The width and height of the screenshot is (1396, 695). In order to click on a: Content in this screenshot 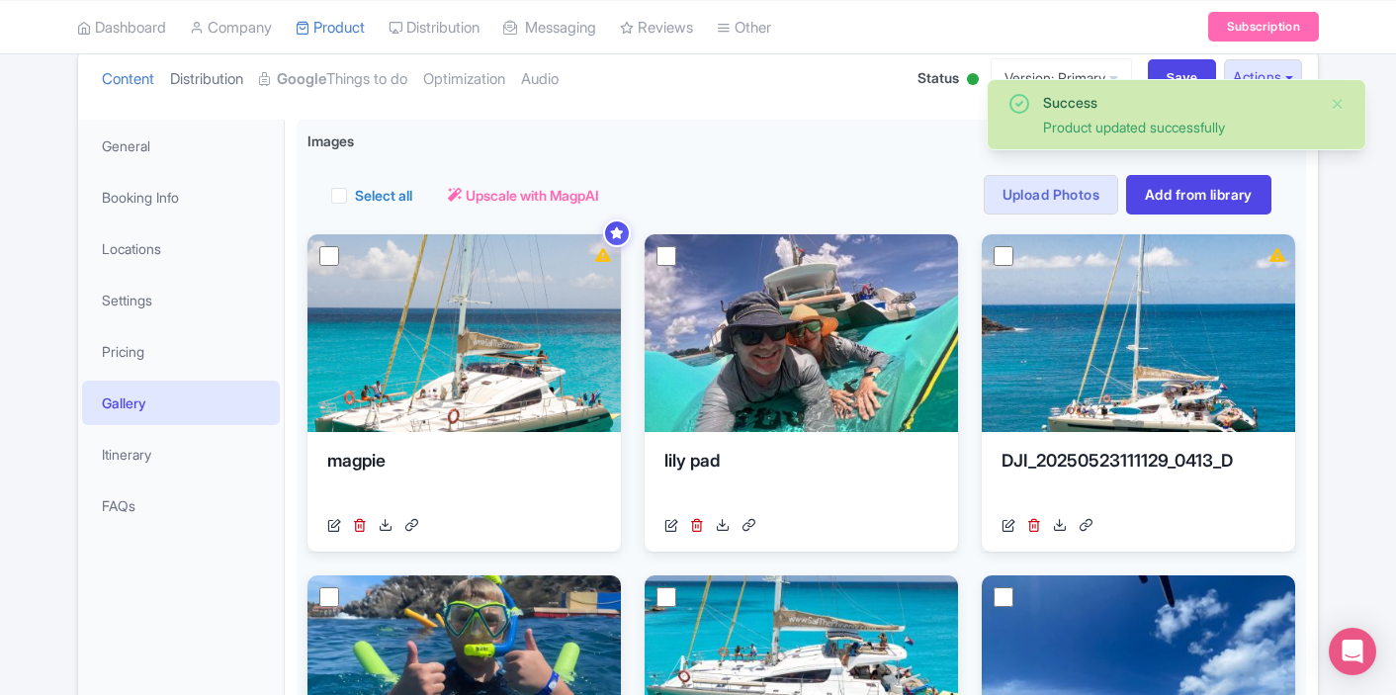, I will do `click(128, 79)`.